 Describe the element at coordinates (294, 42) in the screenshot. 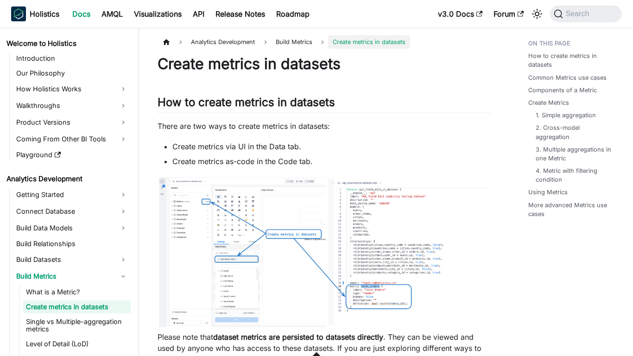

I see `span: Build Metrics` at that location.